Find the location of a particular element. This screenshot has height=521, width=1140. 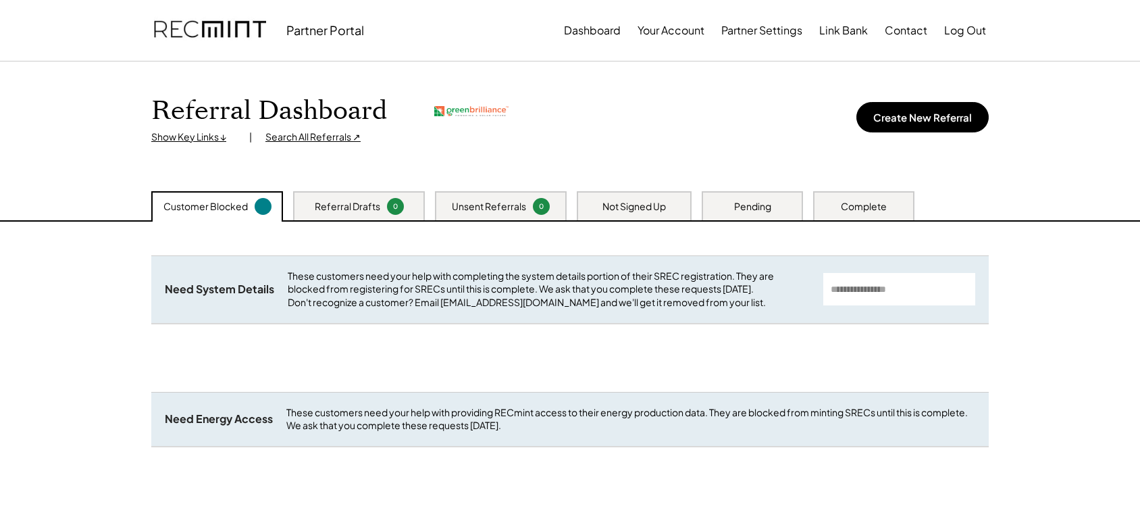

div: Need System Details is located at coordinates (220, 289).